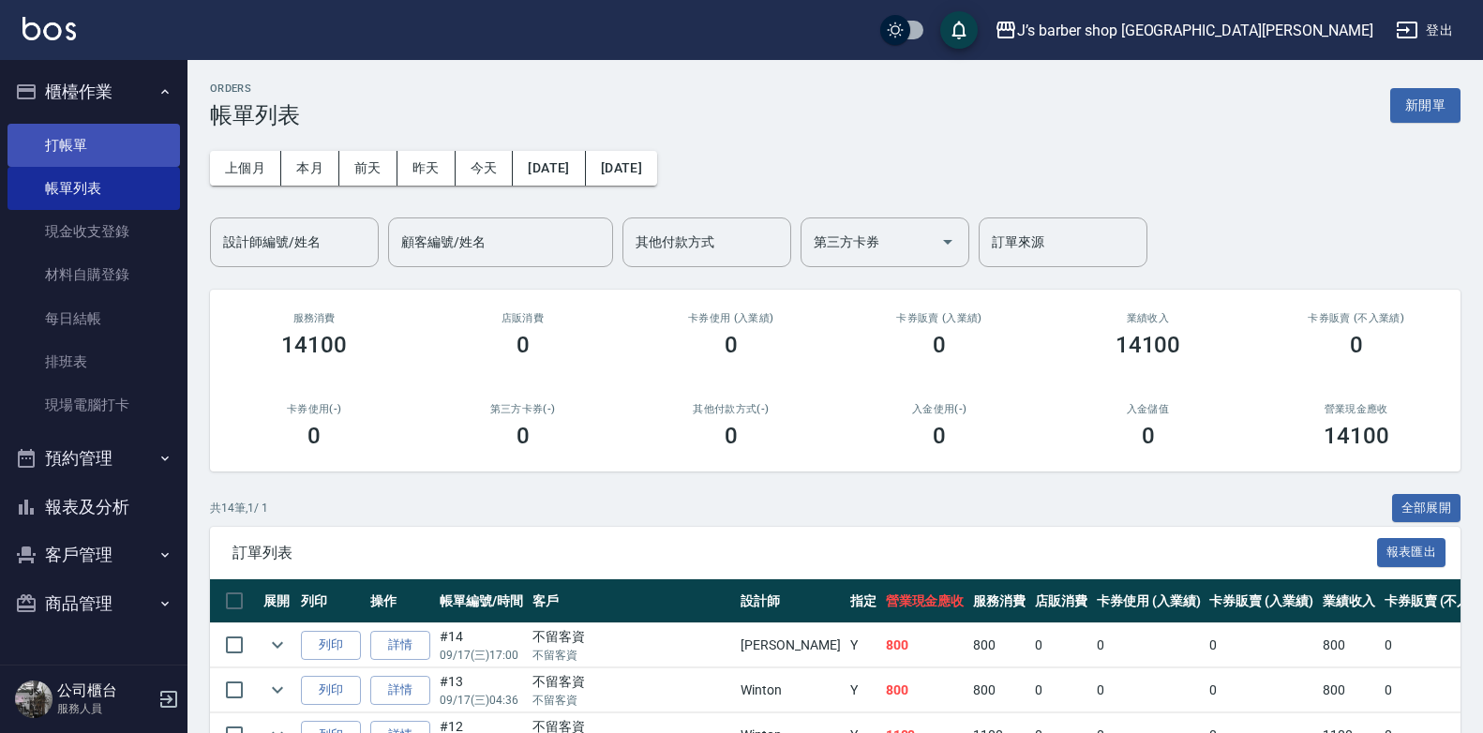 This screenshot has width=1483, height=733. What do you see at coordinates (278, 601) in the screenshot?
I see `th: 展開` at bounding box center [278, 601].